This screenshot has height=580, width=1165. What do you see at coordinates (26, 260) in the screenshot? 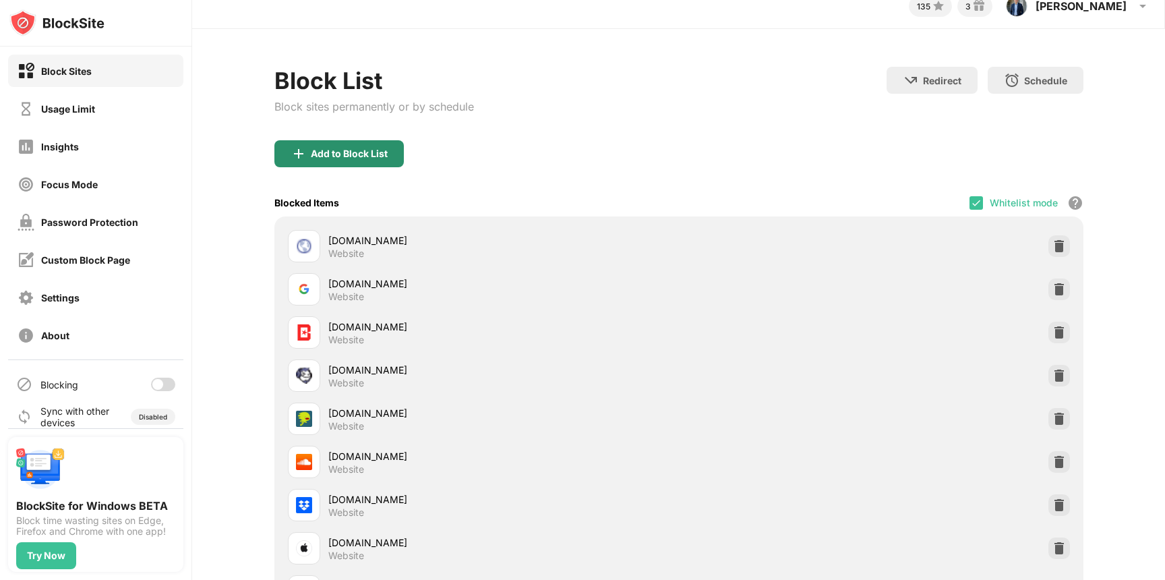
I see `img: customize-block-page-off.svg` at bounding box center [26, 260].